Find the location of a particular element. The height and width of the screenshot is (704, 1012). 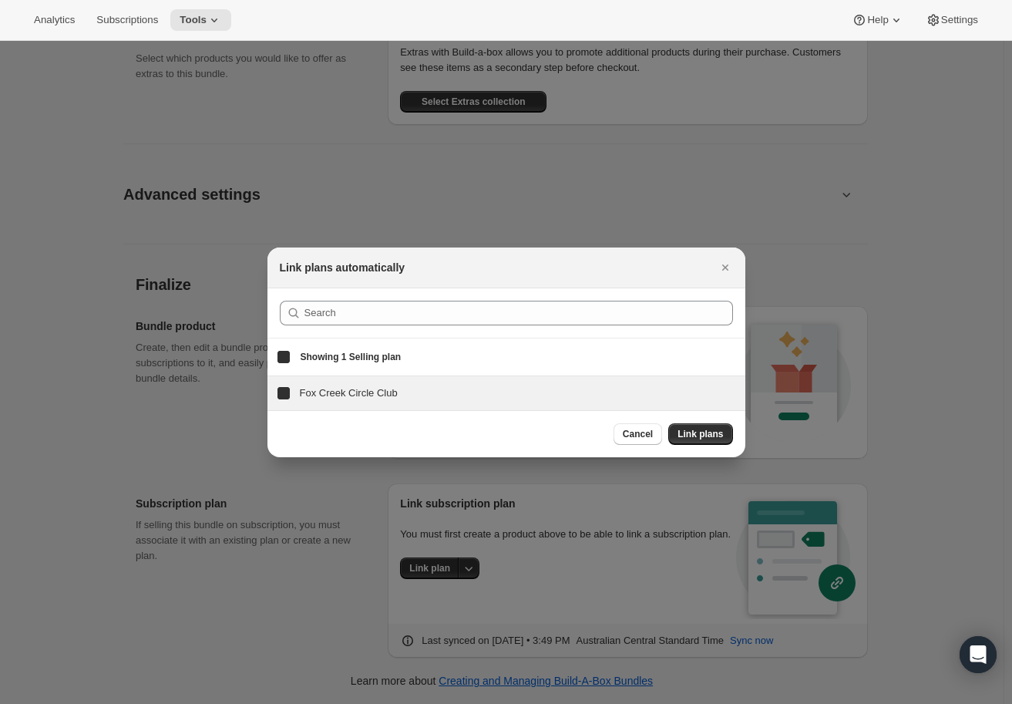

button: Cancel is located at coordinates (637, 434).